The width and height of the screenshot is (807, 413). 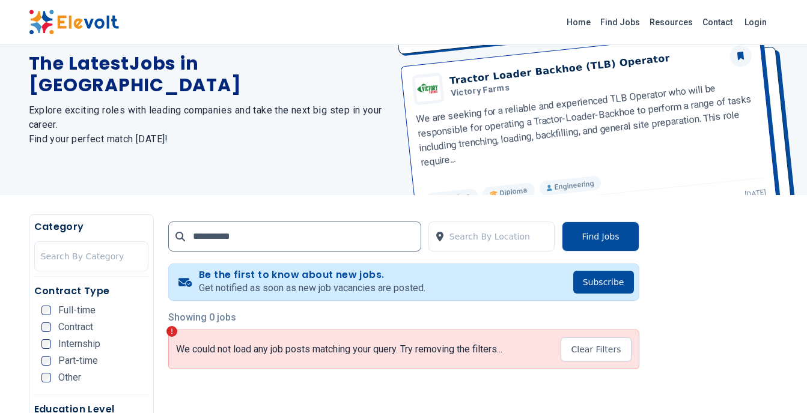 I want to click on p: Get notified as soon as new job vacancies are posted., so click(x=312, y=288).